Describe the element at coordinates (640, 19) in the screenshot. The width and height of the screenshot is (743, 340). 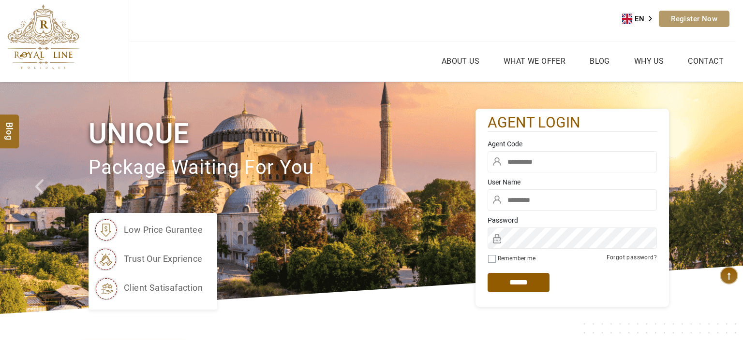
I see `a: EN` at that location.